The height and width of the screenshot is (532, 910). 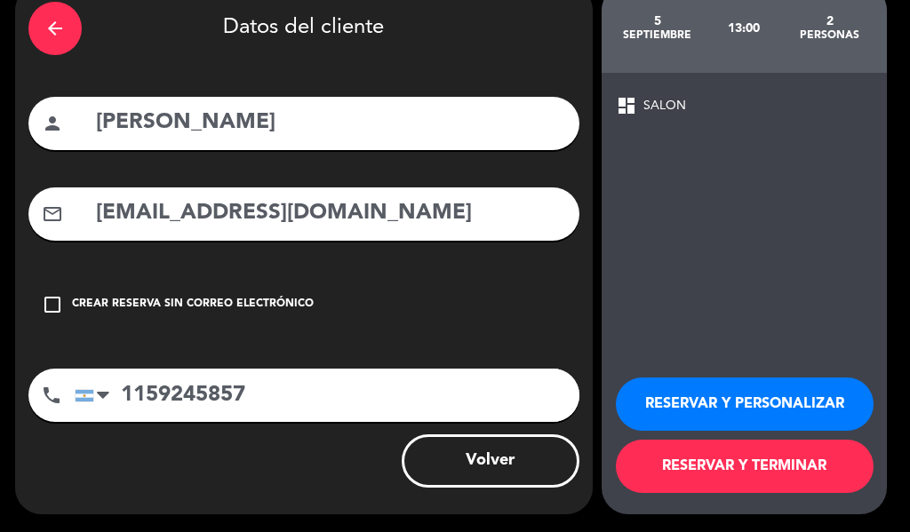 What do you see at coordinates (491, 461) in the screenshot?
I see `button: Volver` at bounding box center [491, 461].